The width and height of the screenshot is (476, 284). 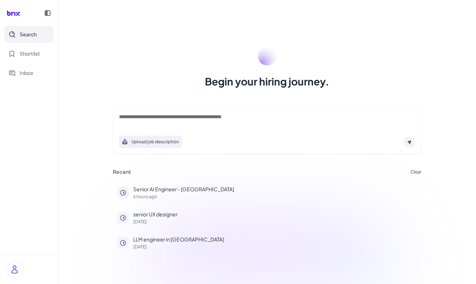 I want to click on button: Search using job description, so click(x=150, y=142).